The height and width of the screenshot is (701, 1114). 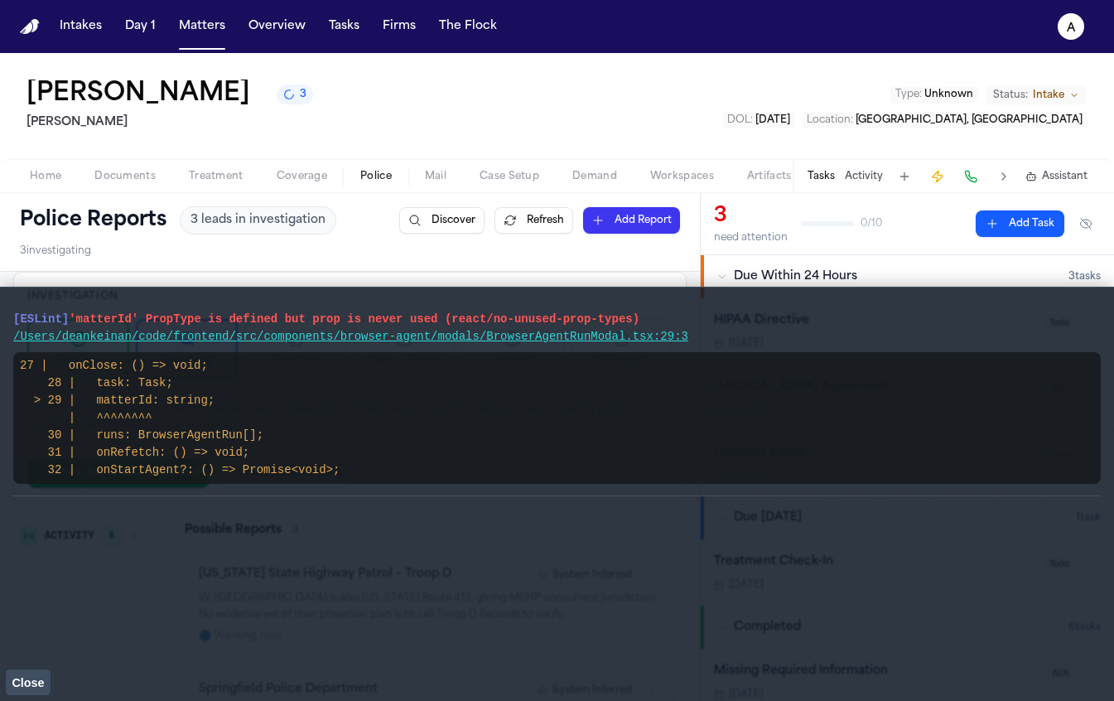 What do you see at coordinates (907, 277) in the screenshot?
I see `button: Due Within 24 Hours3tasks` at bounding box center [907, 277].